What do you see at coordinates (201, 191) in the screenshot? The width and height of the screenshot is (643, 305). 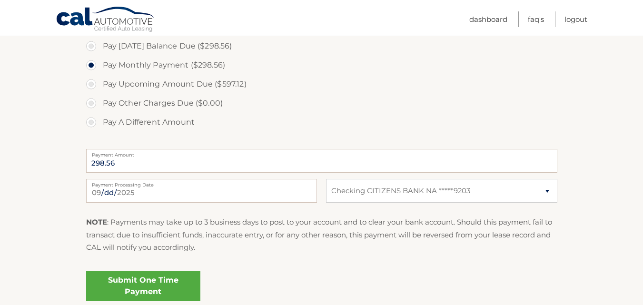 I see `input: Payment Date` at bounding box center [201, 191].